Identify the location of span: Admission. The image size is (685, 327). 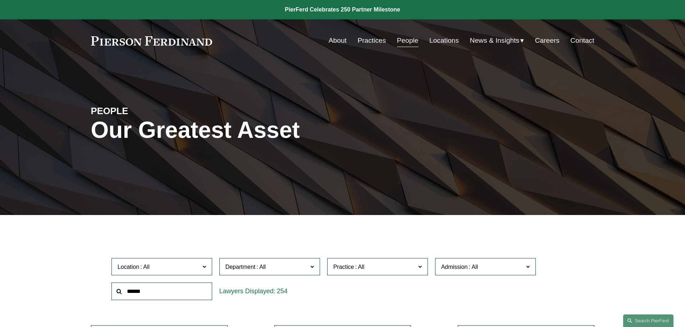
(454, 267).